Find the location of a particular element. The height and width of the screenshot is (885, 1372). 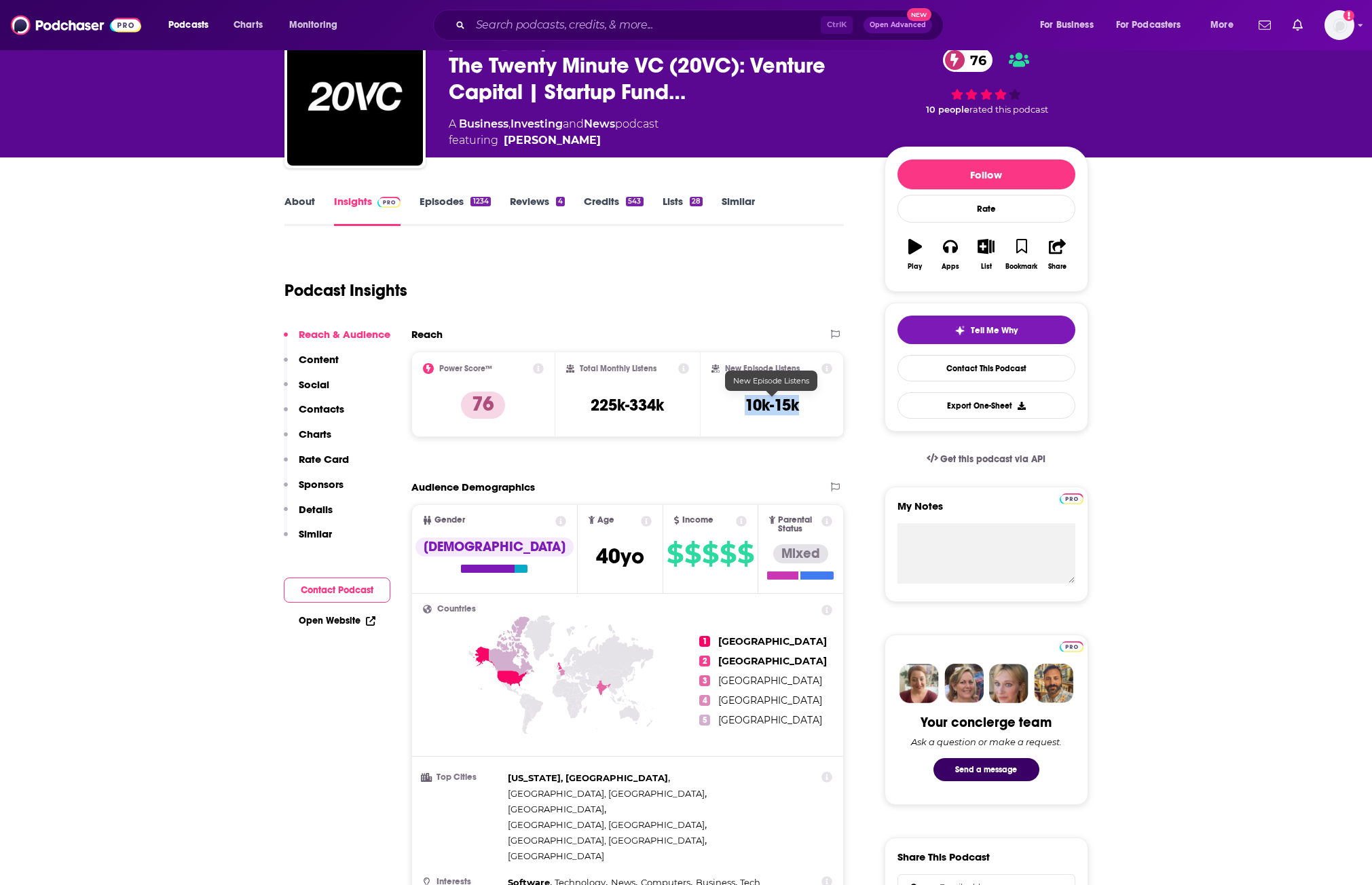

a: Business is located at coordinates (483, 123).